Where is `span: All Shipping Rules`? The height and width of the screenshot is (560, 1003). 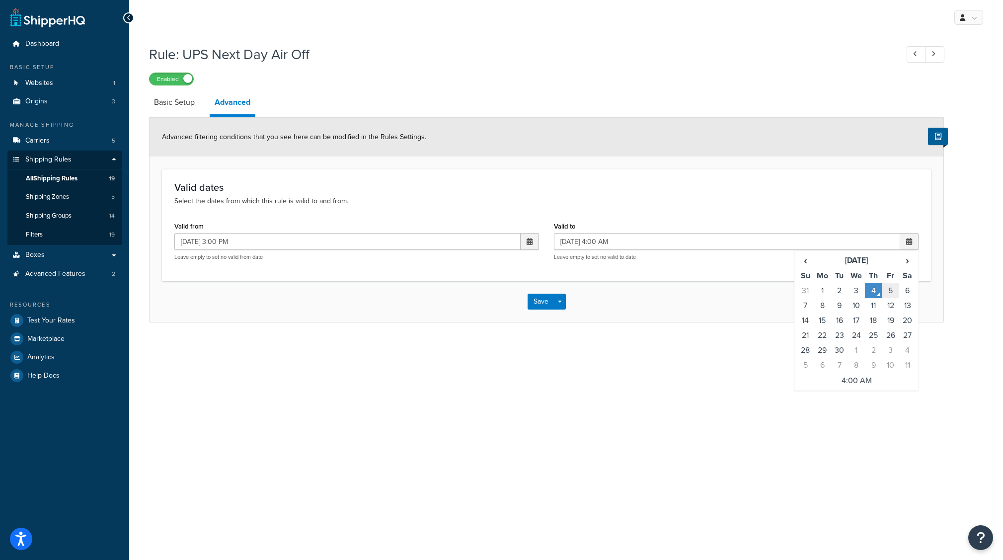 span: All Shipping Rules is located at coordinates (52, 178).